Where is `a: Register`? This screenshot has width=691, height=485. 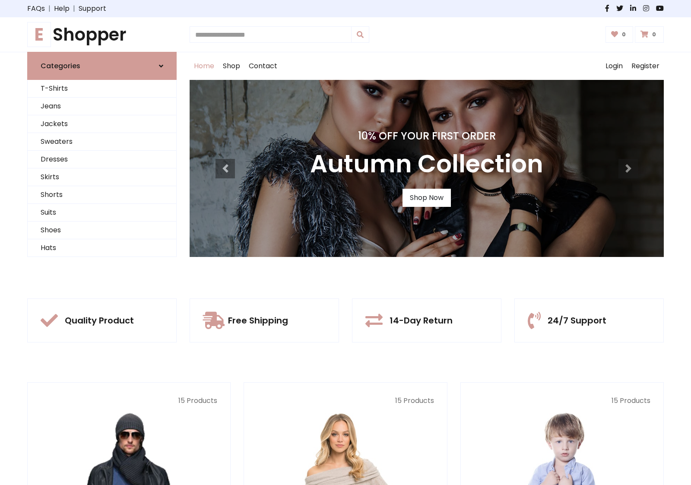 a: Register is located at coordinates (645, 66).